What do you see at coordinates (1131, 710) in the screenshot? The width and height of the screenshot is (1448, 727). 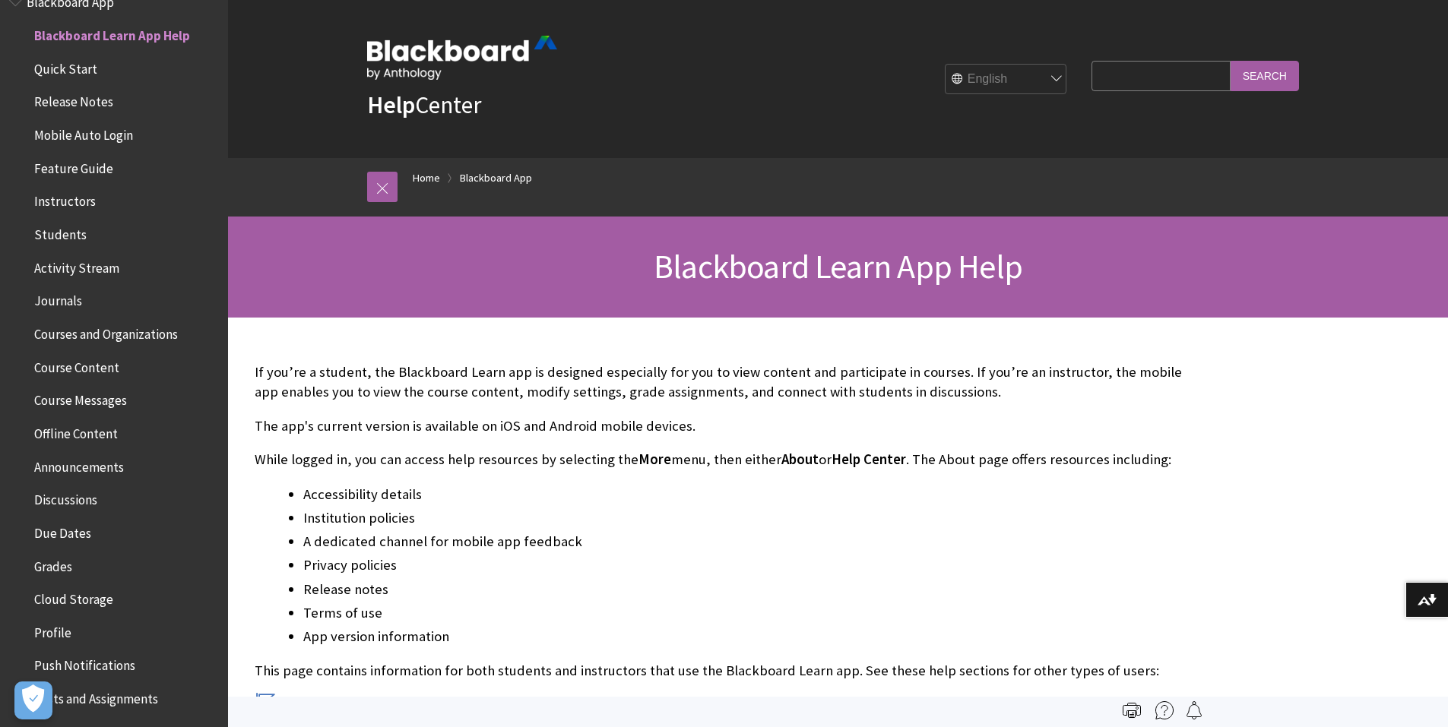 I see `img: Print` at bounding box center [1131, 710].